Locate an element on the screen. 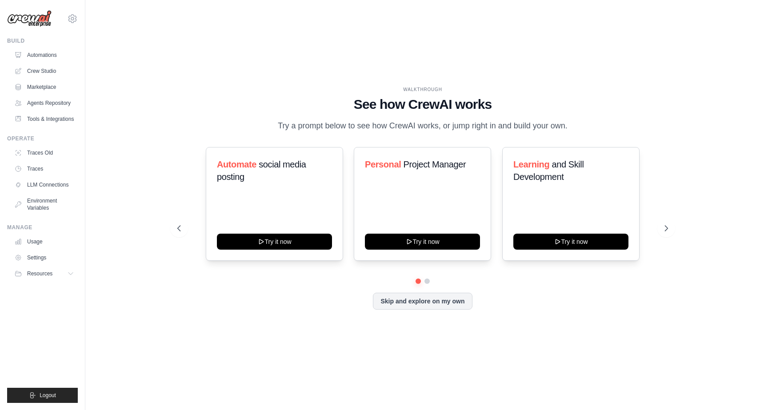 The width and height of the screenshot is (760, 410). button: Skip and explore on my own is located at coordinates (422, 301).